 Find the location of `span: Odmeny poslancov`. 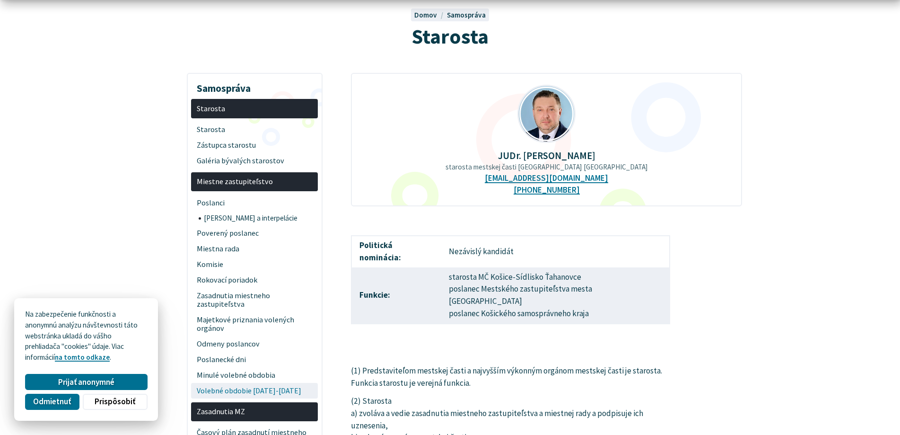

span: Odmeny poslancov is located at coordinates (254, 343).